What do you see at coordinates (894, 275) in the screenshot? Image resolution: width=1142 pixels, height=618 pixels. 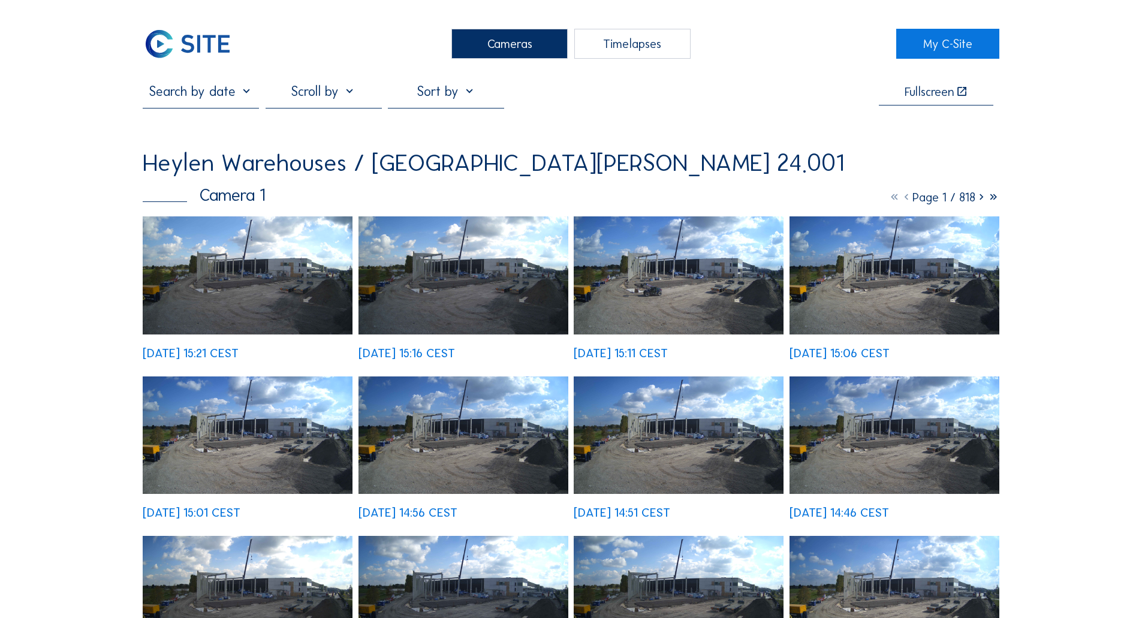 I see `img: image_53488008` at bounding box center [894, 275].